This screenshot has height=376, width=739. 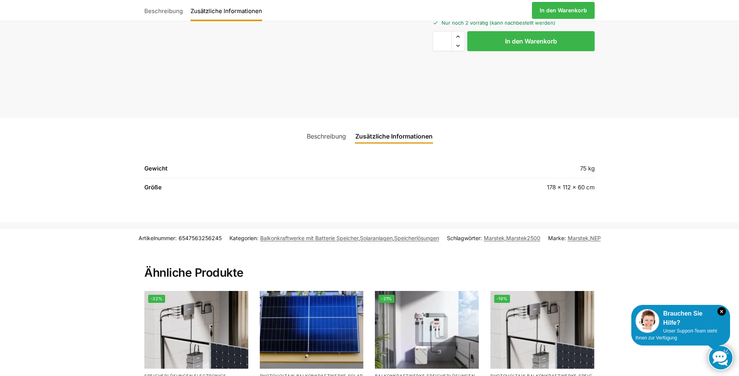 What do you see at coordinates (458, 37) in the screenshot?
I see `span: Increase quantity` at bounding box center [458, 37].